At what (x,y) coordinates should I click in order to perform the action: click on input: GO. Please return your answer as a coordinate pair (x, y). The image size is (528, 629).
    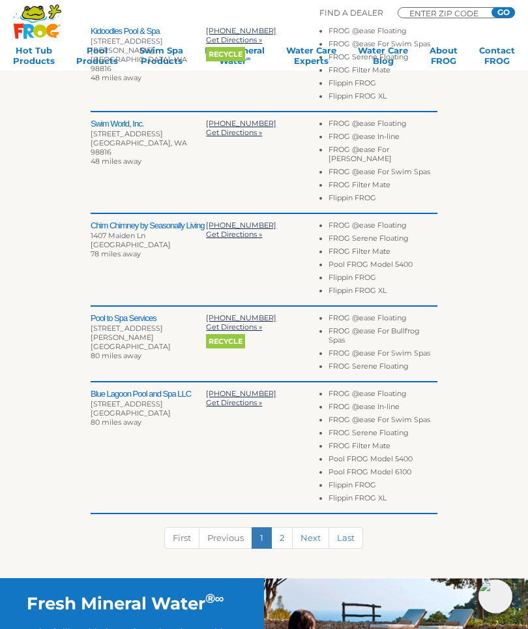
    Looking at the image, I should click on (504, 12).